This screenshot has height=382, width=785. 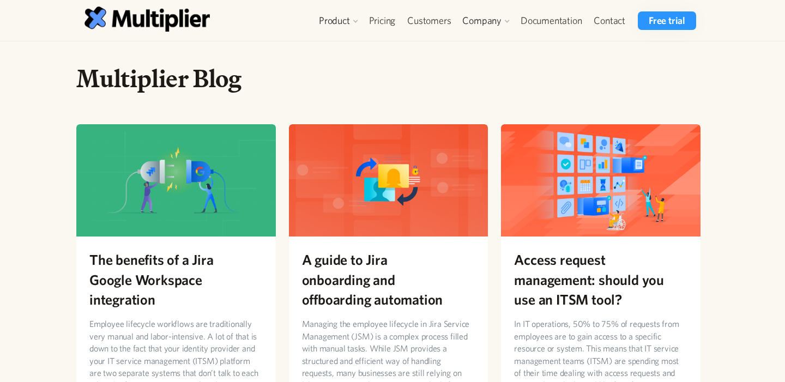 I want to click on h1: Multiplier Blog, so click(x=388, y=78).